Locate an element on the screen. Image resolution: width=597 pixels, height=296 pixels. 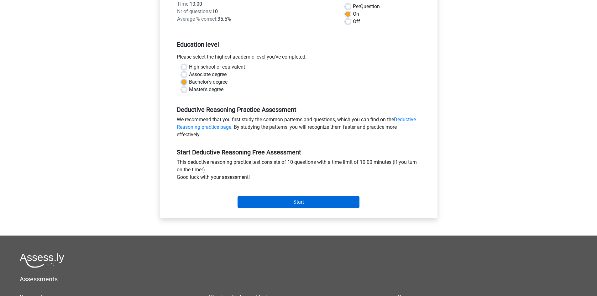
div: 35.5% is located at coordinates (256, 19).